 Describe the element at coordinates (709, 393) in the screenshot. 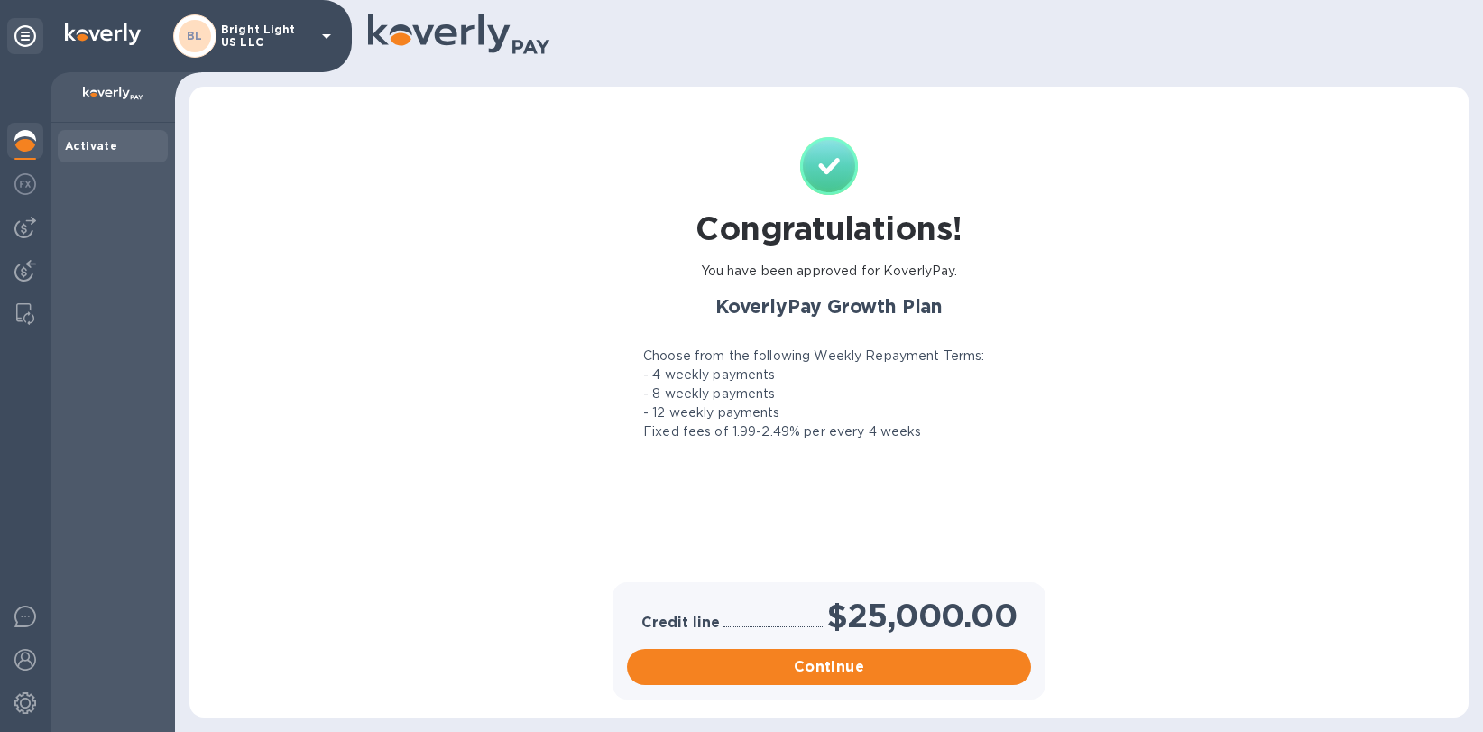

I see `p: - 8 weekly payments` at that location.